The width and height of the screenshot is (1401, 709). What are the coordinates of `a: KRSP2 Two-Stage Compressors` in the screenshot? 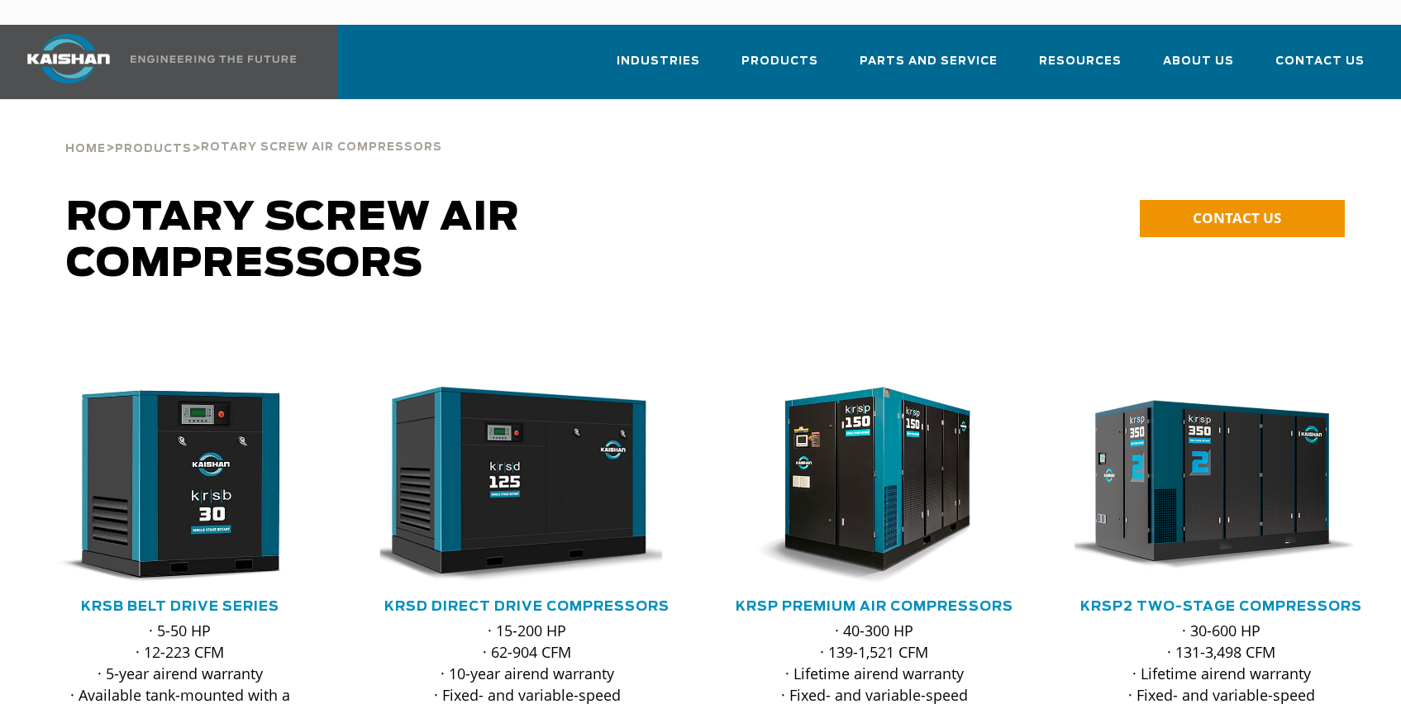 It's located at (1221, 607).